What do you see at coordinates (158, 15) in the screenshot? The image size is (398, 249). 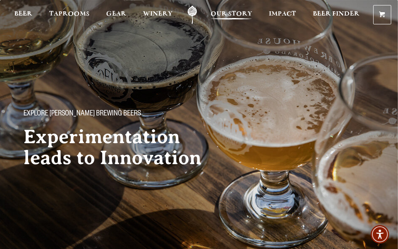 I see `a: Winery` at bounding box center [158, 15].